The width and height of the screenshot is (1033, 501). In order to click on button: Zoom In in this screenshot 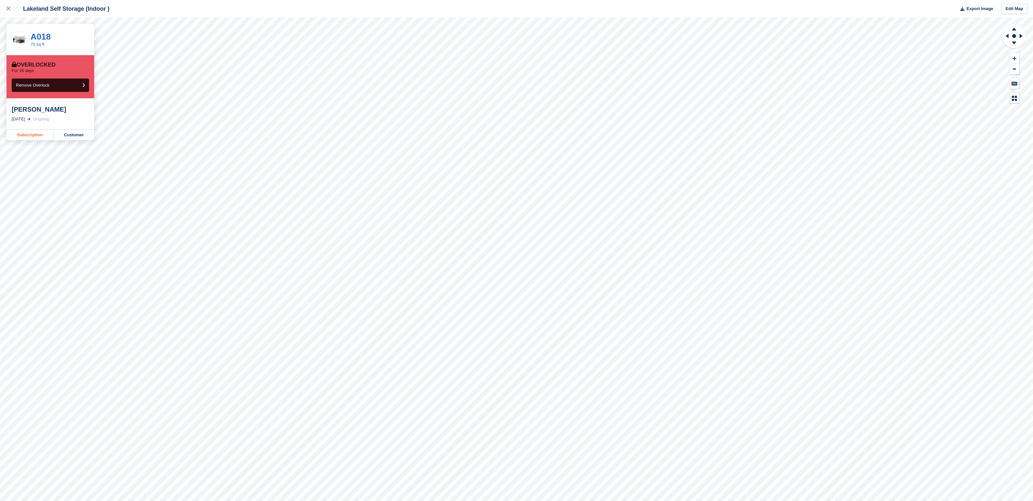, I will do `click(1014, 58)`.